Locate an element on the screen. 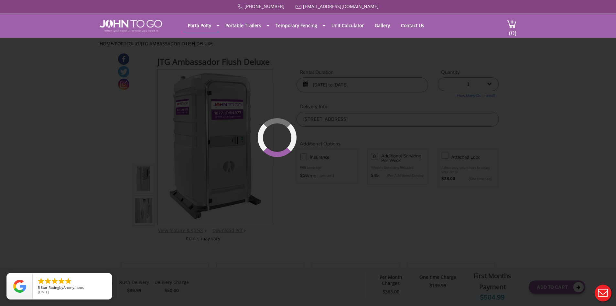 The height and width of the screenshot is (306, 616). span: (0) is located at coordinates (513, 30).